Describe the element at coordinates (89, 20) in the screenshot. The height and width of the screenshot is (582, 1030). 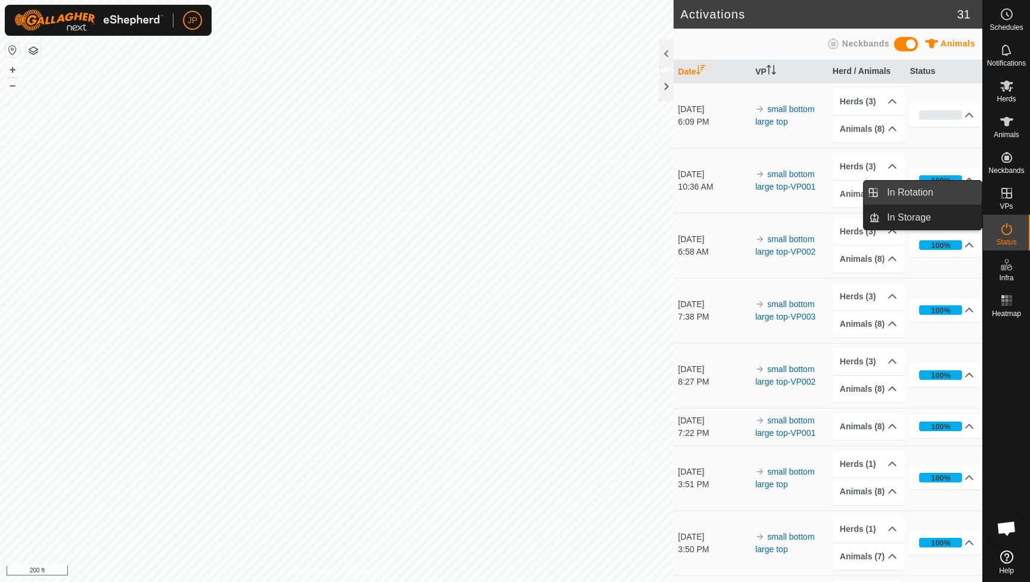
I see `img: Gallagher Logo` at that location.